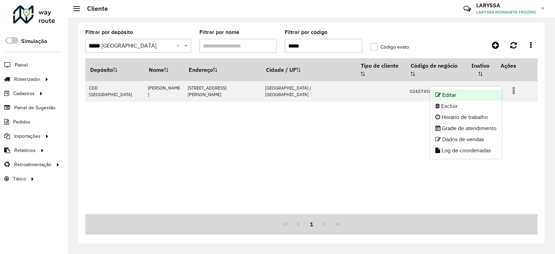 Image resolution: width=555 pixels, height=254 pixels. I want to click on label: Filtrar por depósito, so click(109, 32).